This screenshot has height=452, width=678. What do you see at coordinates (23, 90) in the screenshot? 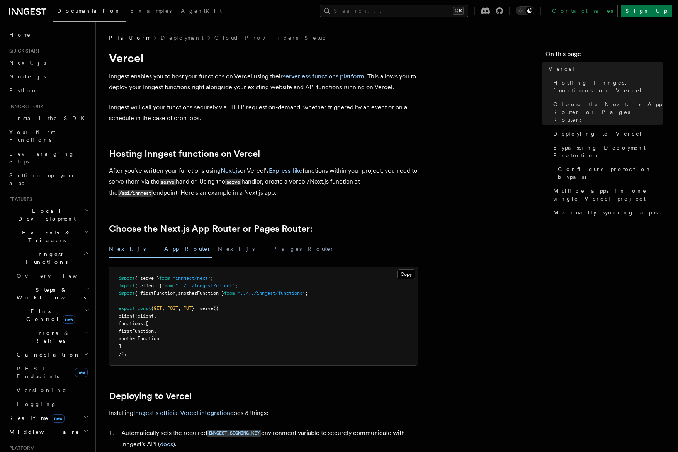
I see `span: Python` at bounding box center [23, 90].